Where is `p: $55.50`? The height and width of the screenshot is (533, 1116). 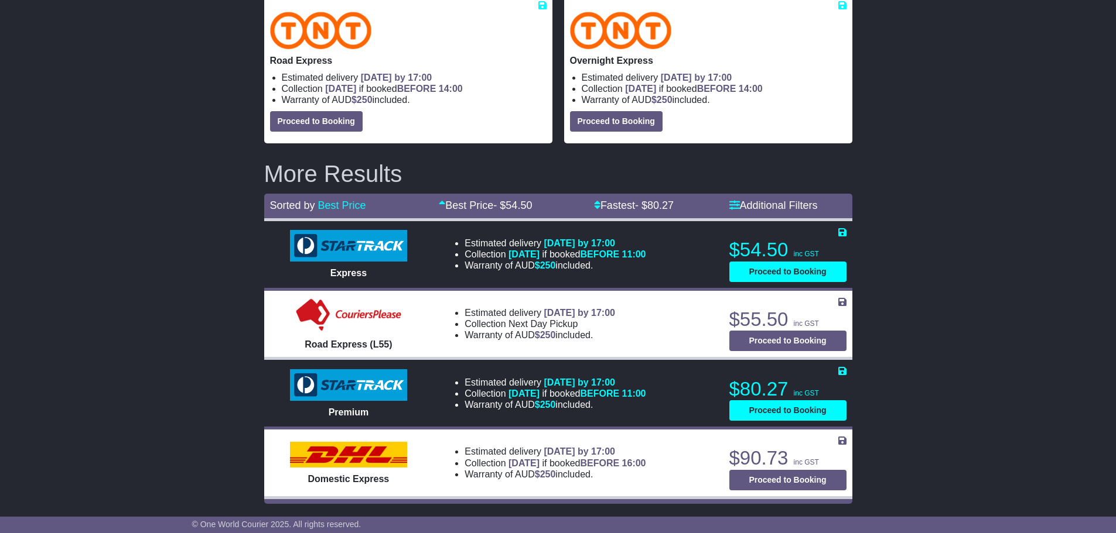 p: $55.50 is located at coordinates (788, 320).